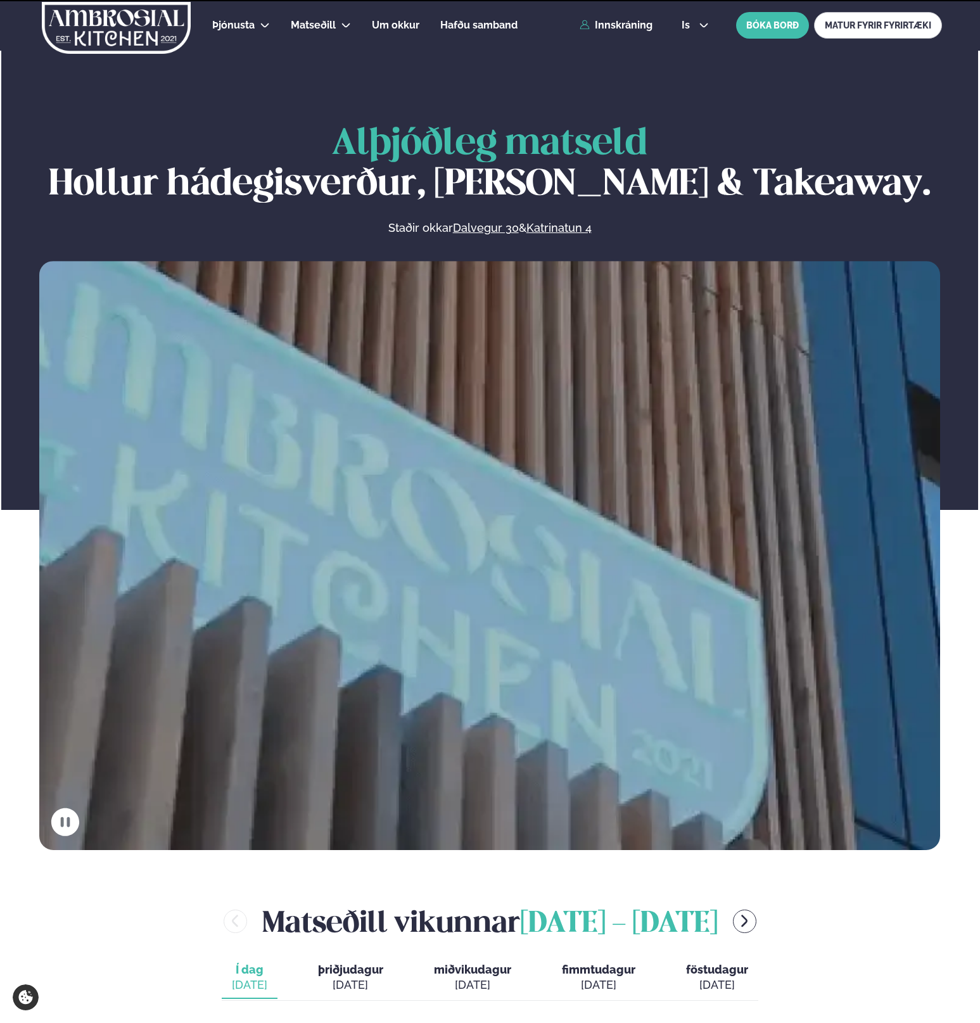  What do you see at coordinates (479, 25) in the screenshot?
I see `span: Hafðu samband` at bounding box center [479, 25].